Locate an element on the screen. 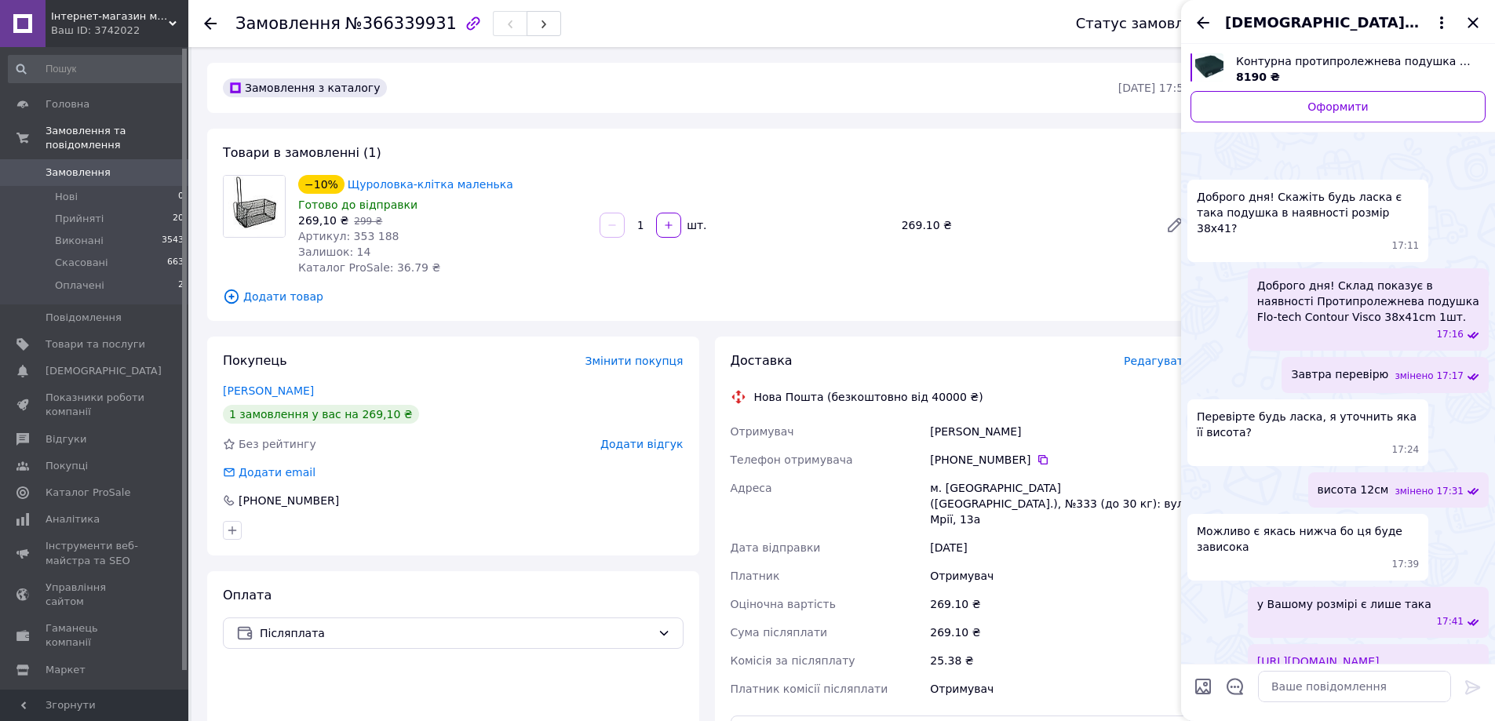 The height and width of the screenshot is (721, 1495). span: Покупець is located at coordinates (255, 360).